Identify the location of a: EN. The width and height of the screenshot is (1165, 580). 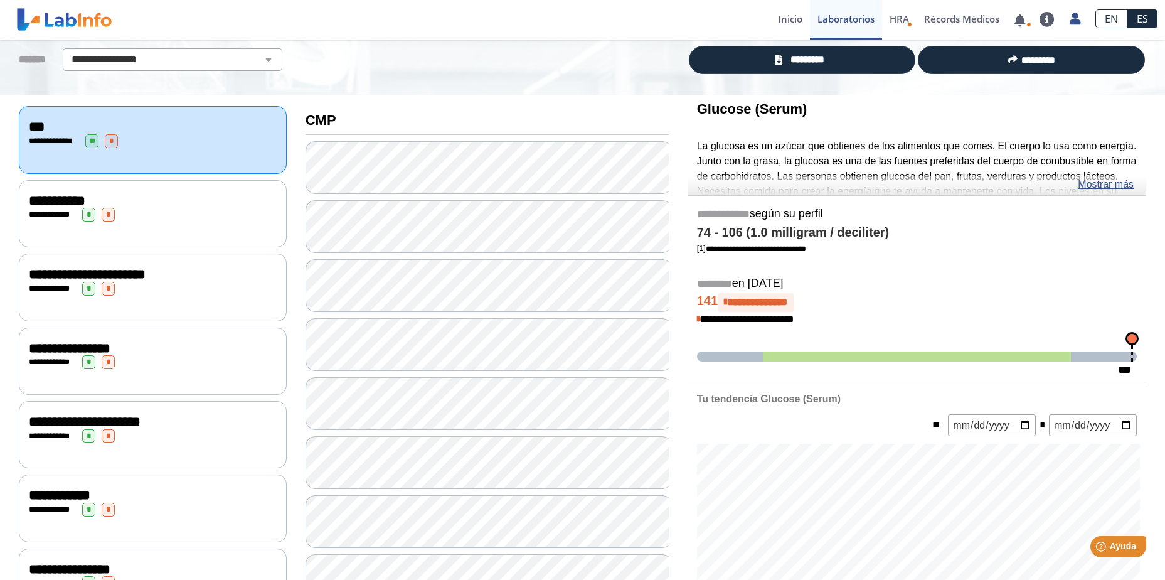
(1111, 19).